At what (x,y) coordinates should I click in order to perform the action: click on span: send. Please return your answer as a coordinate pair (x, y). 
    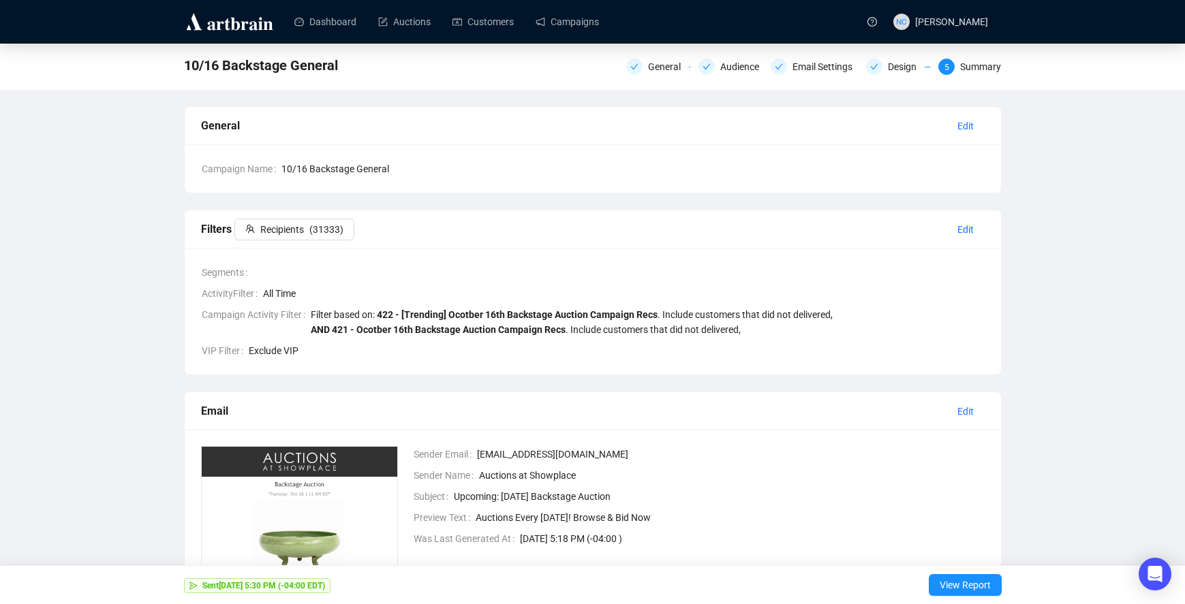
    Looking at the image, I should click on (193, 586).